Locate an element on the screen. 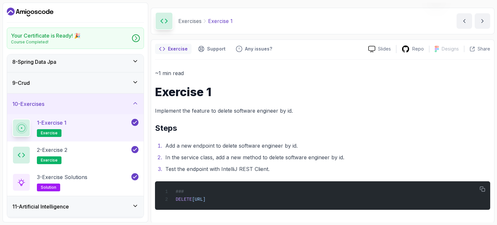 Image resolution: width=497 pixels, height=225 pixels. button: Share is located at coordinates (477, 49).